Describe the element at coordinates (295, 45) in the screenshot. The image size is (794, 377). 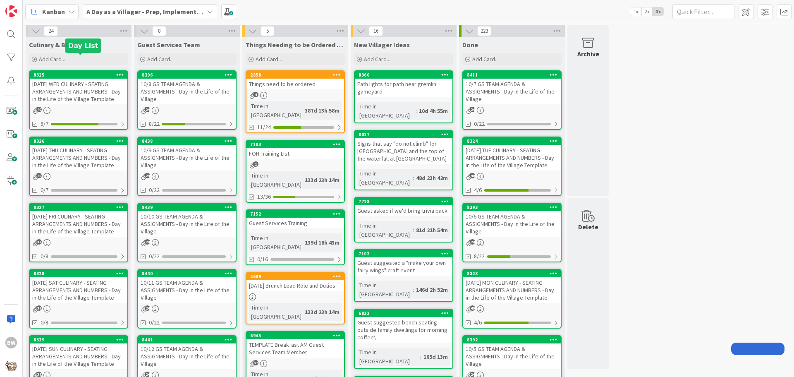
I see `span: Things Needing to be Ordered - PUT IN CARD, Don't make new card` at that location.